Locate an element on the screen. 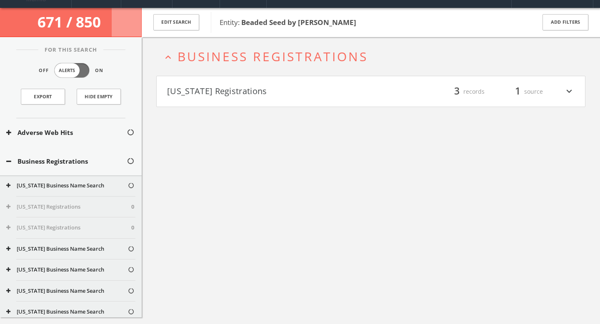 This screenshot has width=600, height=324. span: Business Registrations is located at coordinates (273, 56).